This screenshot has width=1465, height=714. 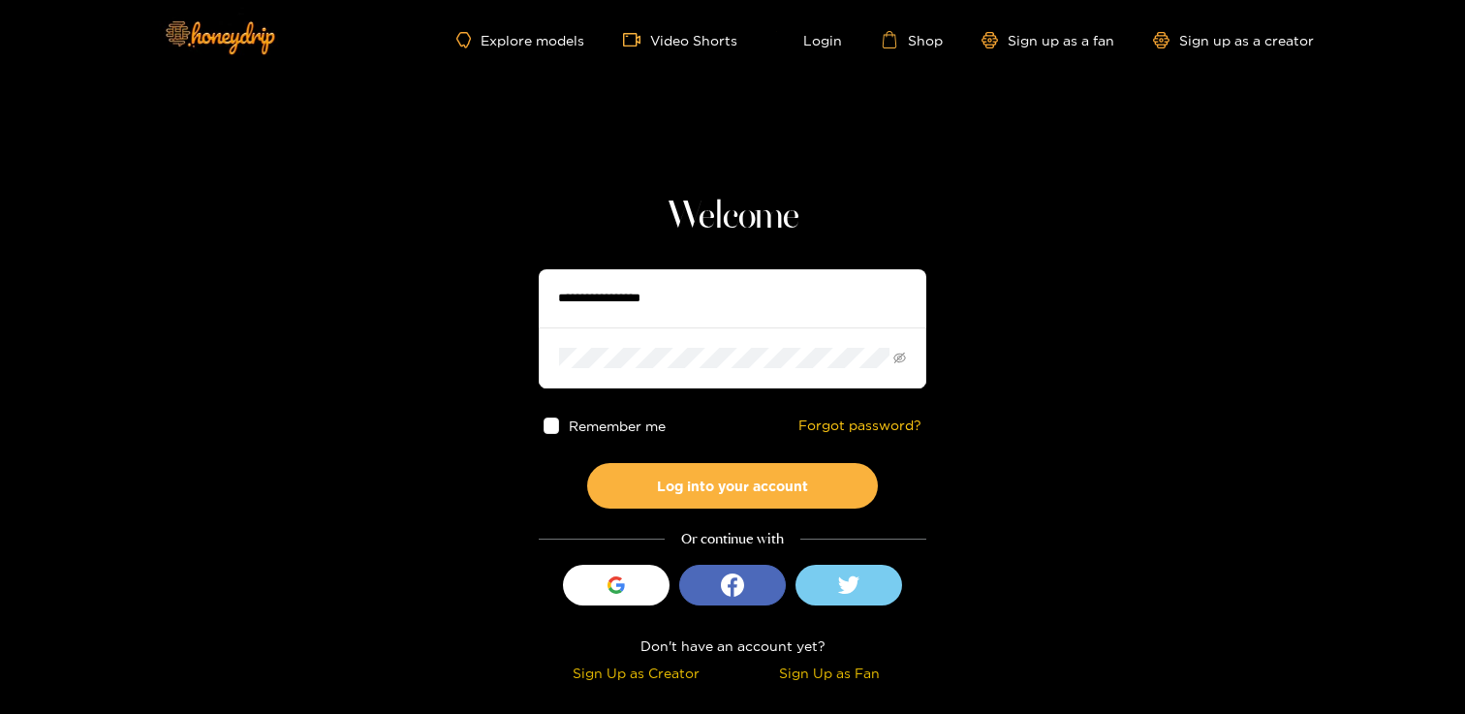 I want to click on span: Remember me, so click(x=618, y=425).